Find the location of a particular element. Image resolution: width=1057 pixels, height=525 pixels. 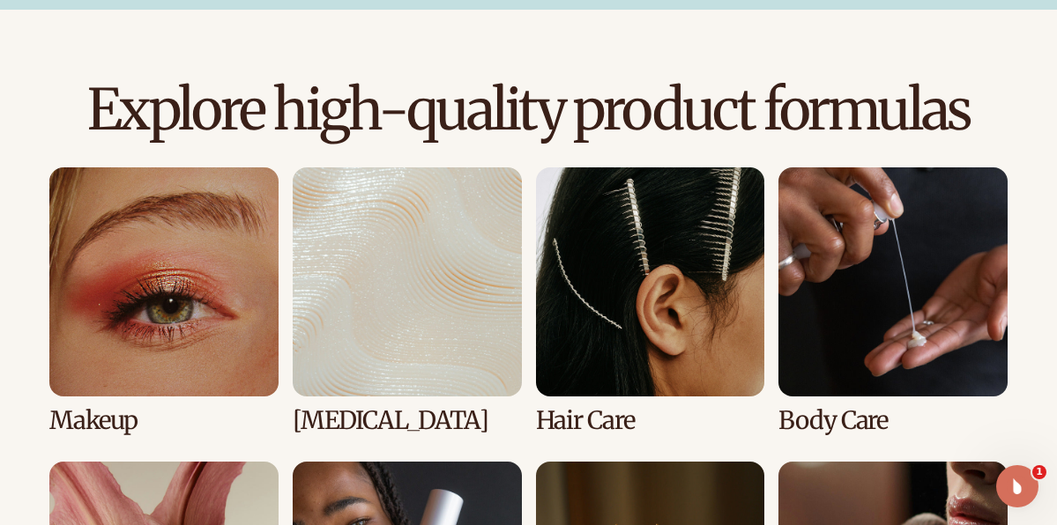

span: 1 is located at coordinates (1040, 473).